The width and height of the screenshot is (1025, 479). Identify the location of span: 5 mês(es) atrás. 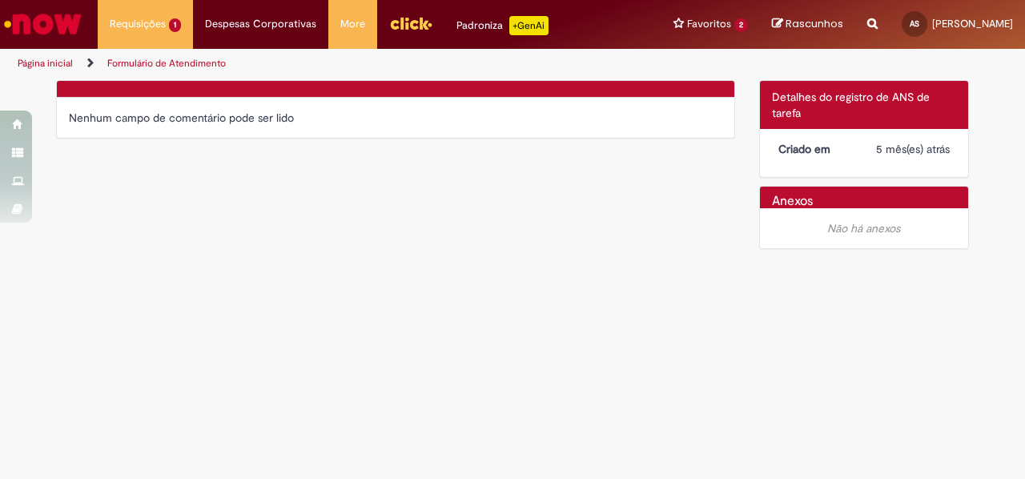
(913, 149).